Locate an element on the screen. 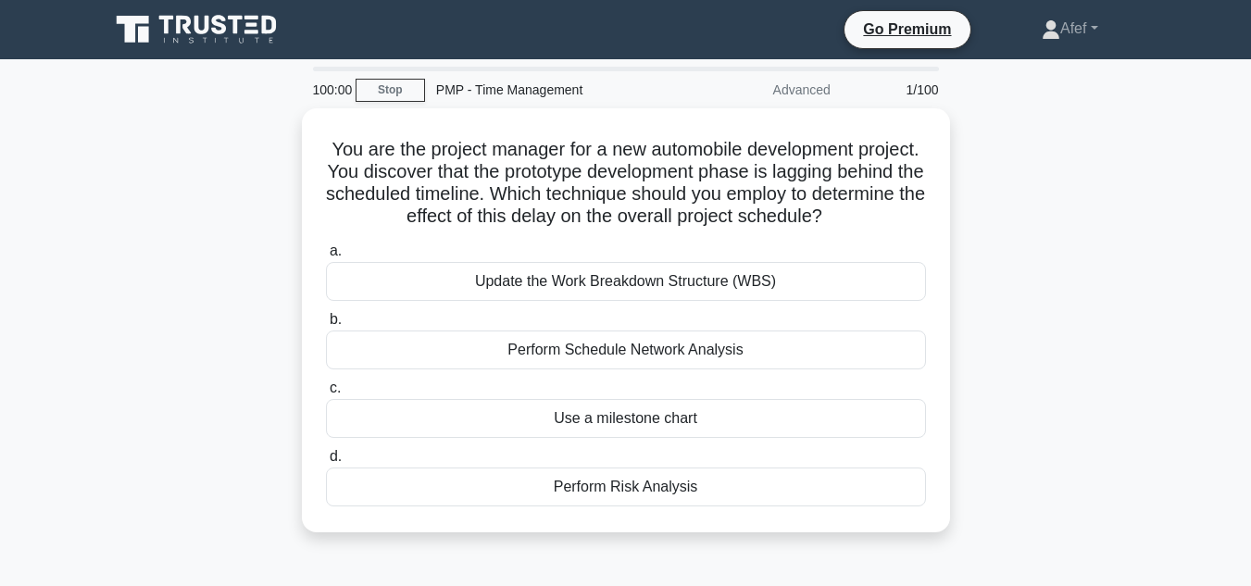 Image resolution: width=1251 pixels, height=586 pixels. div: 100:00 is located at coordinates (329, 90).